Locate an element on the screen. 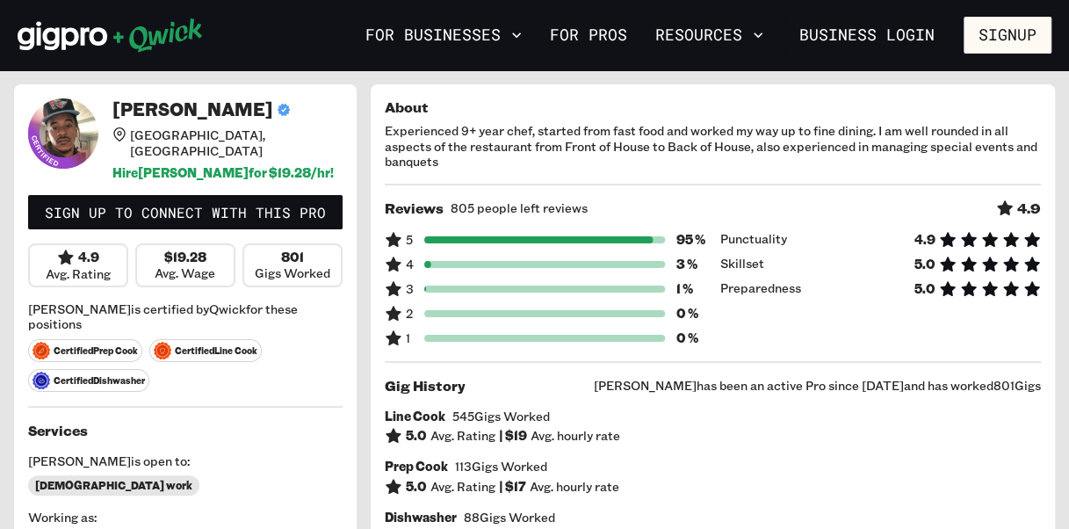 The image size is (1069, 529). h6: 4.9 is located at coordinates (925, 240).